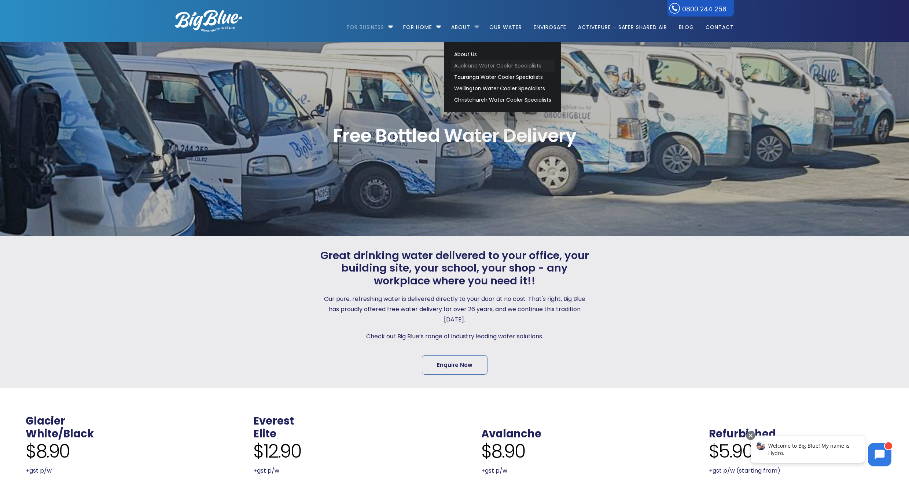  What do you see at coordinates (60, 433) in the screenshot?
I see `a: White/Black` at bounding box center [60, 433].